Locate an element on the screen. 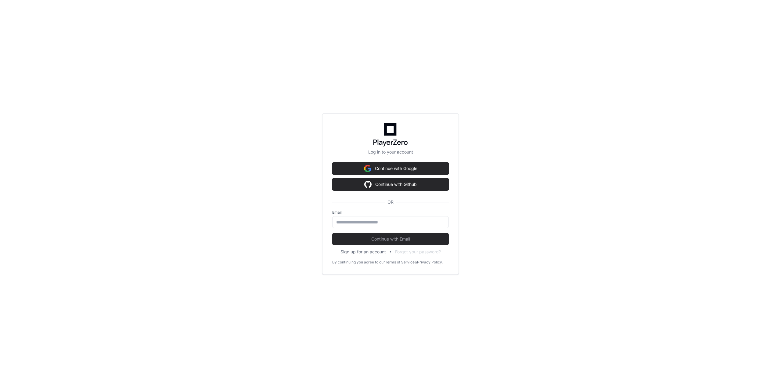  span: Continue with Email is located at coordinates (390, 239).